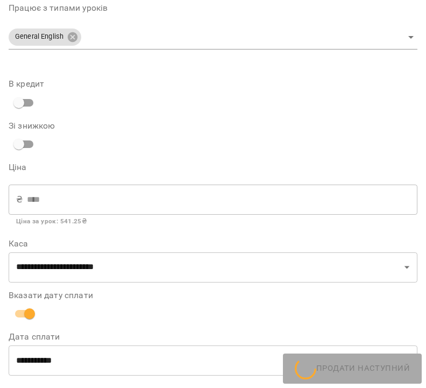 Image resolution: width=426 pixels, height=388 pixels. I want to click on label: Ціна, so click(213, 167).